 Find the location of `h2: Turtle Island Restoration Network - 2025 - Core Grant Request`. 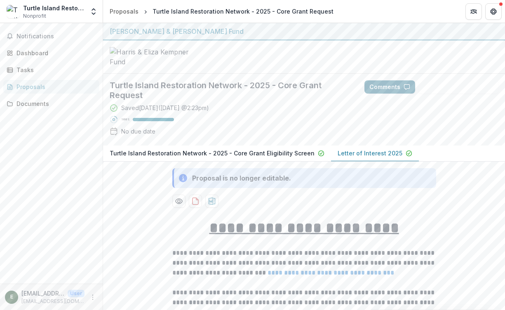

h2: Turtle Island Restoration Network - 2025 - Core Grant Request is located at coordinates (231, 90).